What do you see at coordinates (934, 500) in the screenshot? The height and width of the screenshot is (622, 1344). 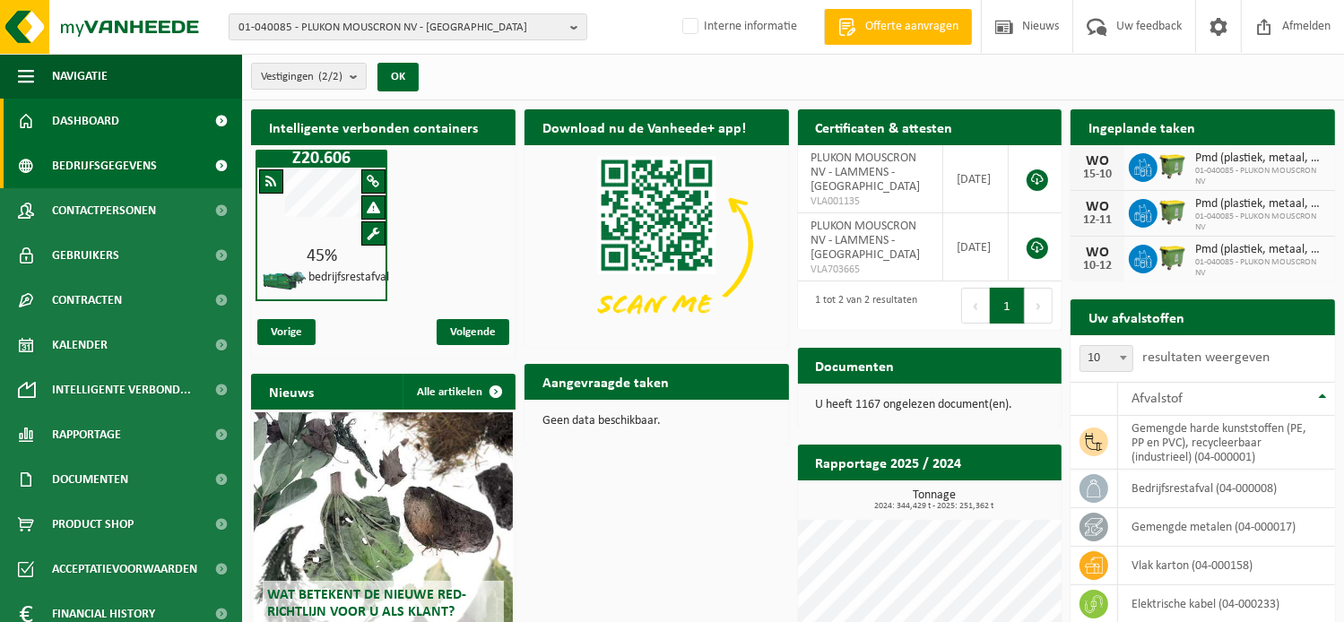 I see `h3: Tonnage` at bounding box center [934, 500].